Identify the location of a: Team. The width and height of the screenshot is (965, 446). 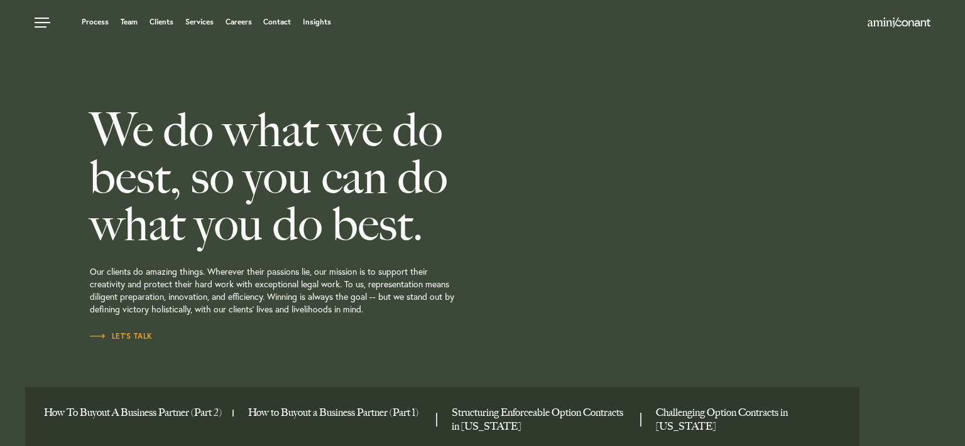
(129, 22).